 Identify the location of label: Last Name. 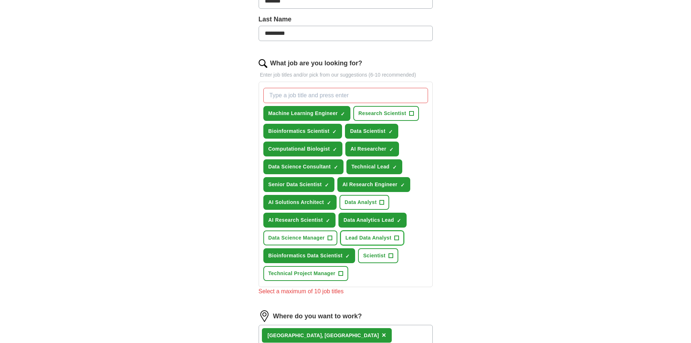
(346, 19).